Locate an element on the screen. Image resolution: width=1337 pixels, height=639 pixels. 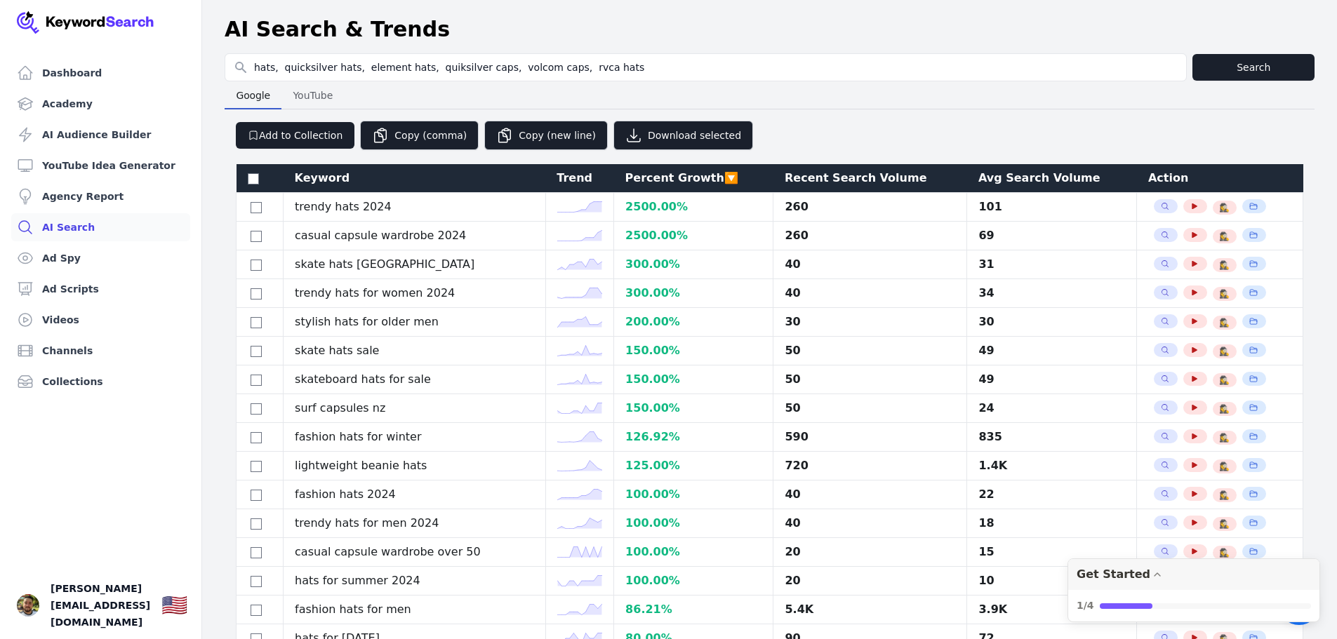
div: 200.00 % is located at coordinates (693, 322).